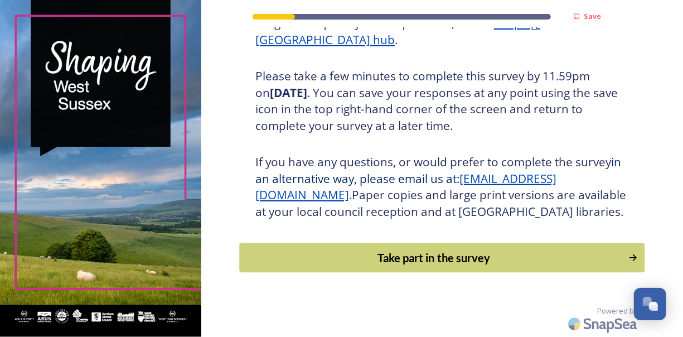  I want to click on strong: Save, so click(592, 16).